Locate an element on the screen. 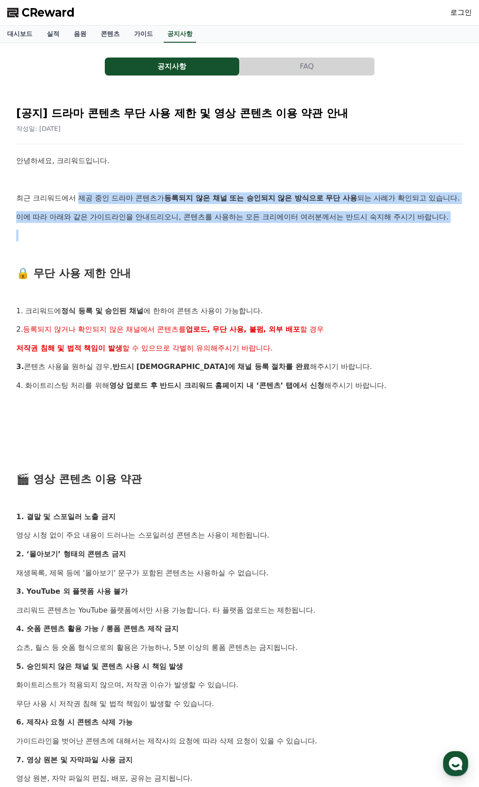 The image size is (479, 787). a: 대화 is located at coordinates (88, 296).